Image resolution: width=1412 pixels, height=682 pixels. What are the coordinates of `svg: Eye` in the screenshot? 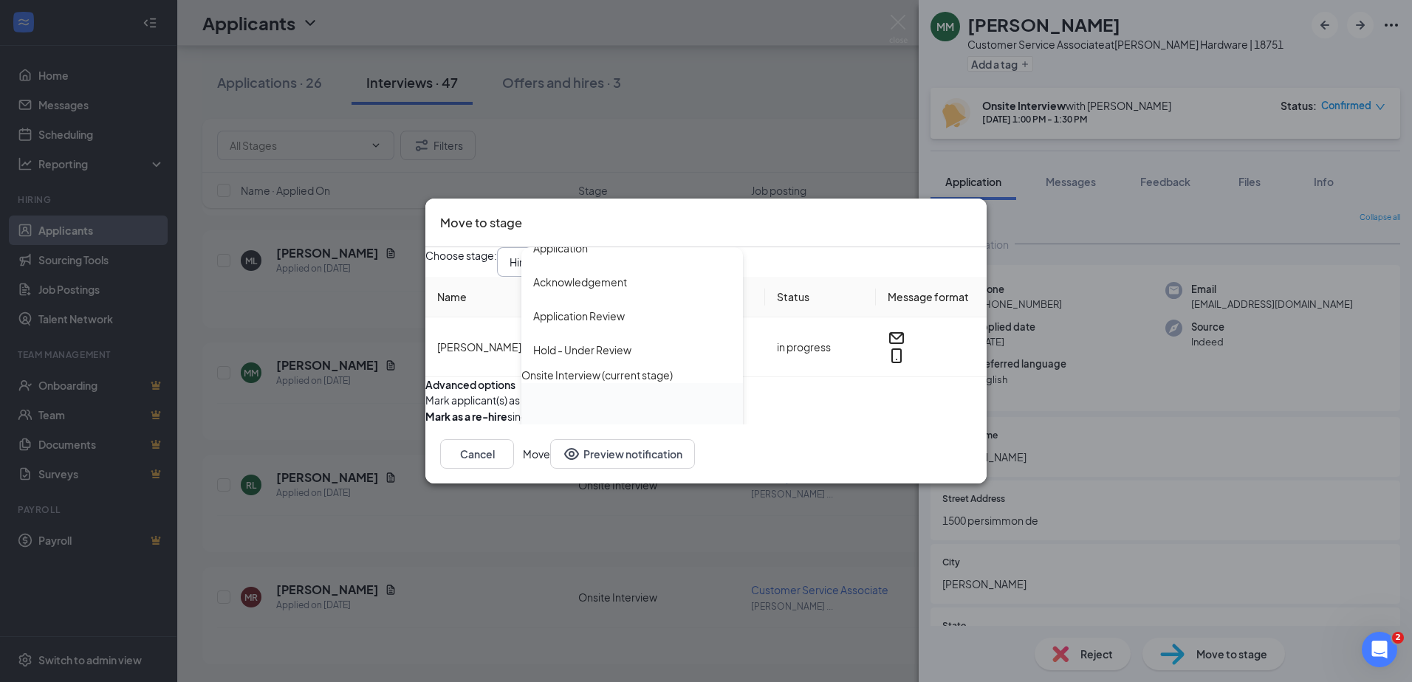 It's located at (572, 454).